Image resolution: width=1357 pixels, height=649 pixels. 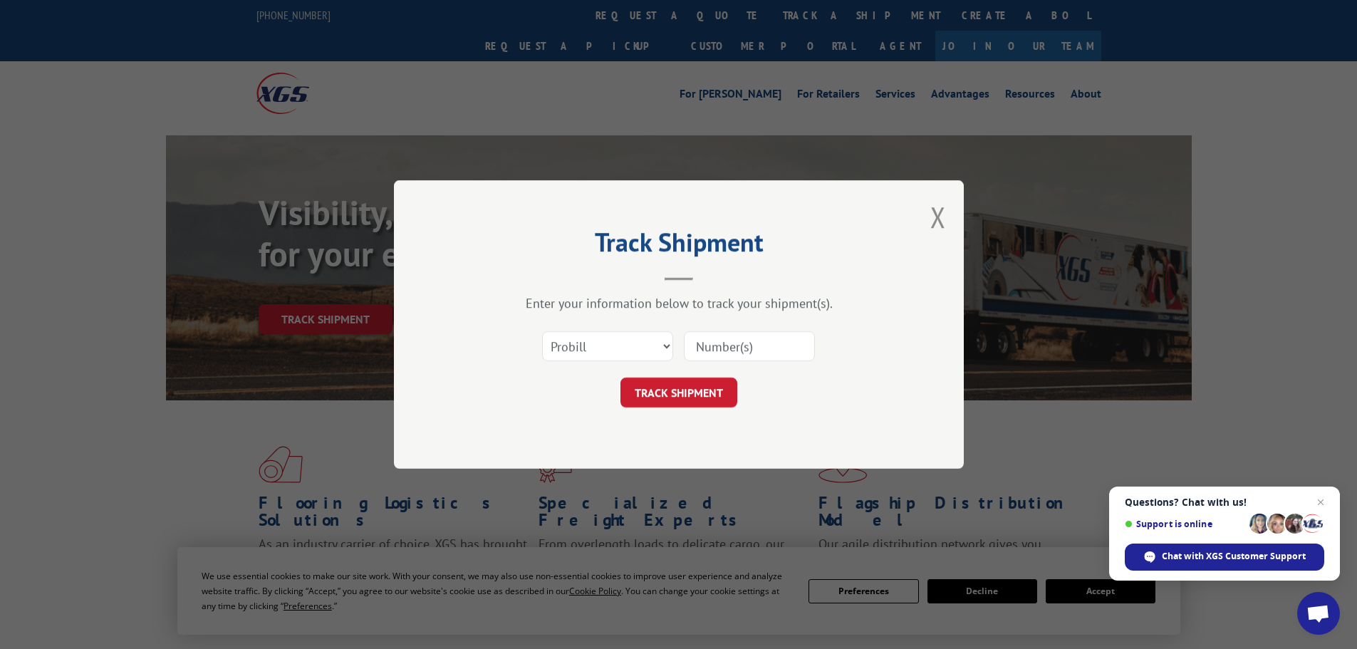 I want to click on div: Open chat, so click(x=1319, y=613).